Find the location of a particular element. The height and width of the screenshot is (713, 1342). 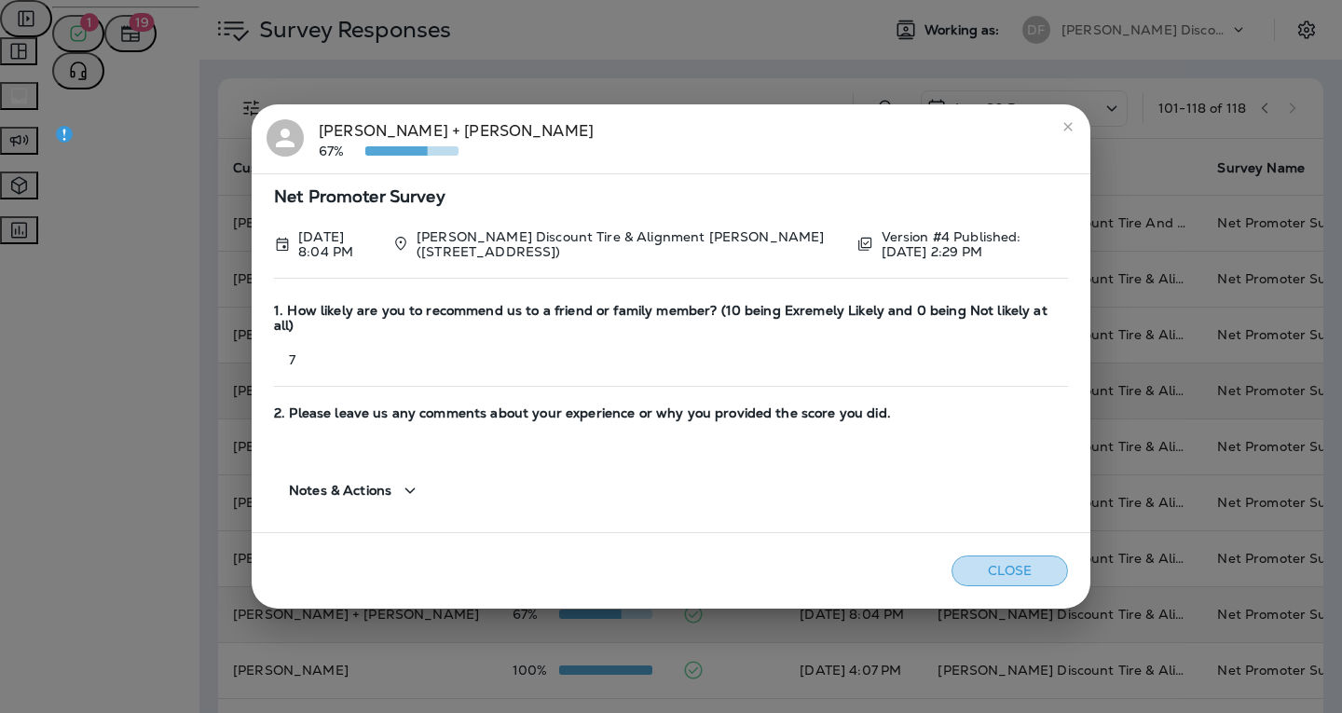

span: Net Promoter Survey is located at coordinates (671, 197).